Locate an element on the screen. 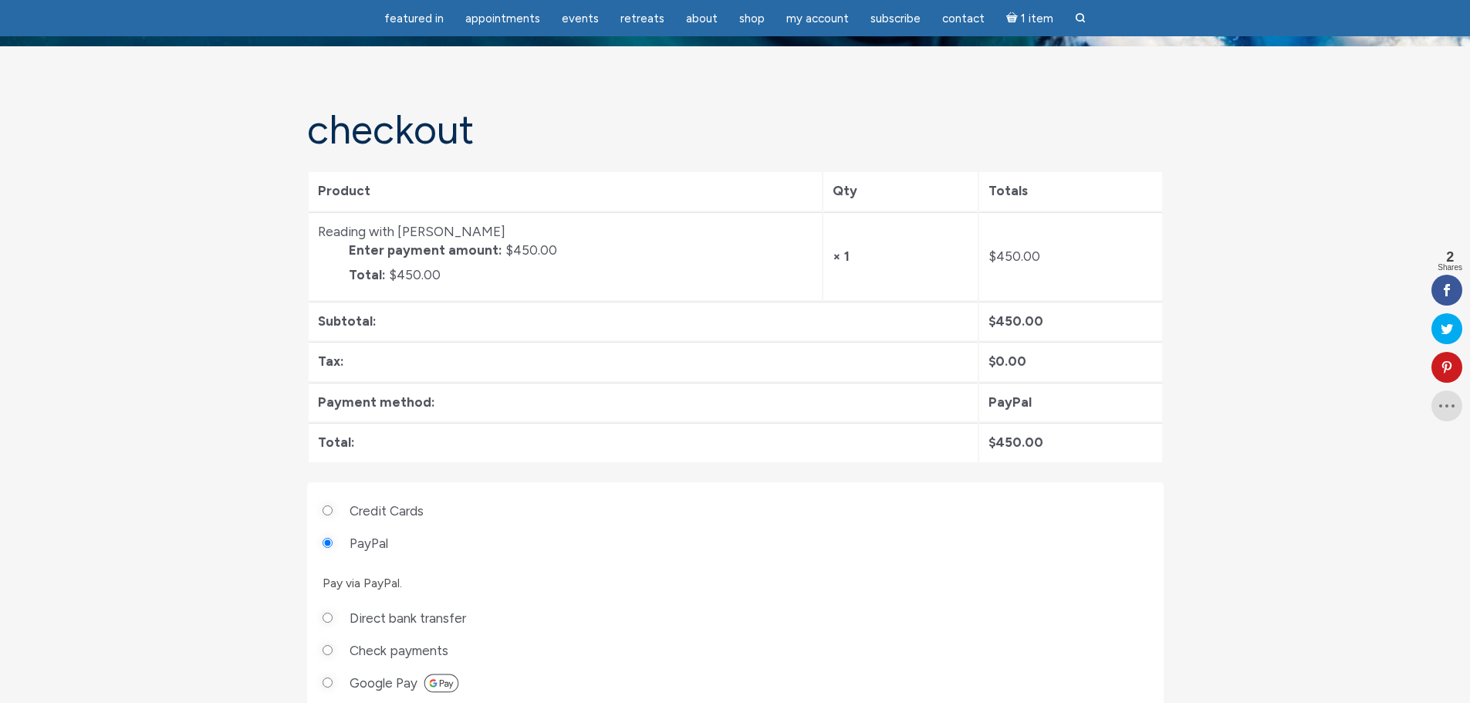  a: Contact is located at coordinates (963, 19).